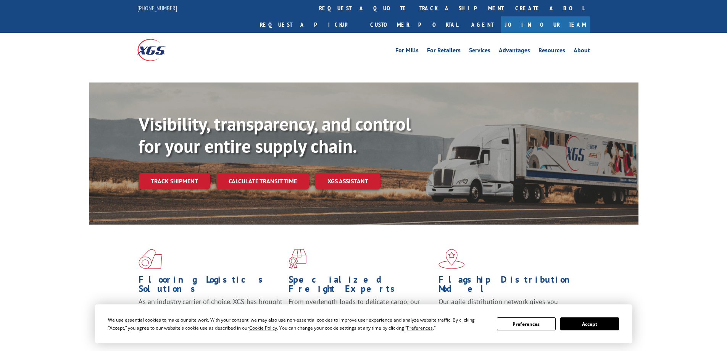  Describe the element at coordinates (263, 327) in the screenshot. I see `span: Cookie Policy` at that location.